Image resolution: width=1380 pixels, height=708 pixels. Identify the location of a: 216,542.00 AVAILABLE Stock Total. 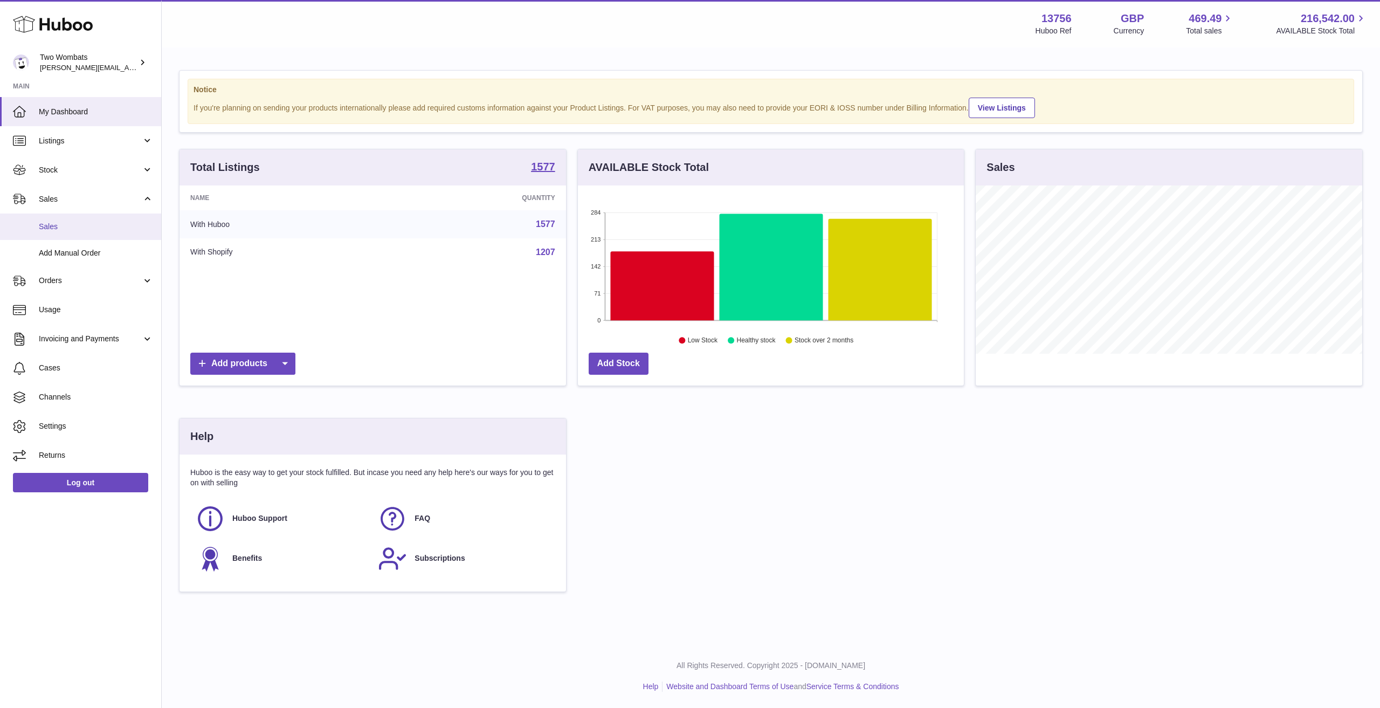
(1321, 24).